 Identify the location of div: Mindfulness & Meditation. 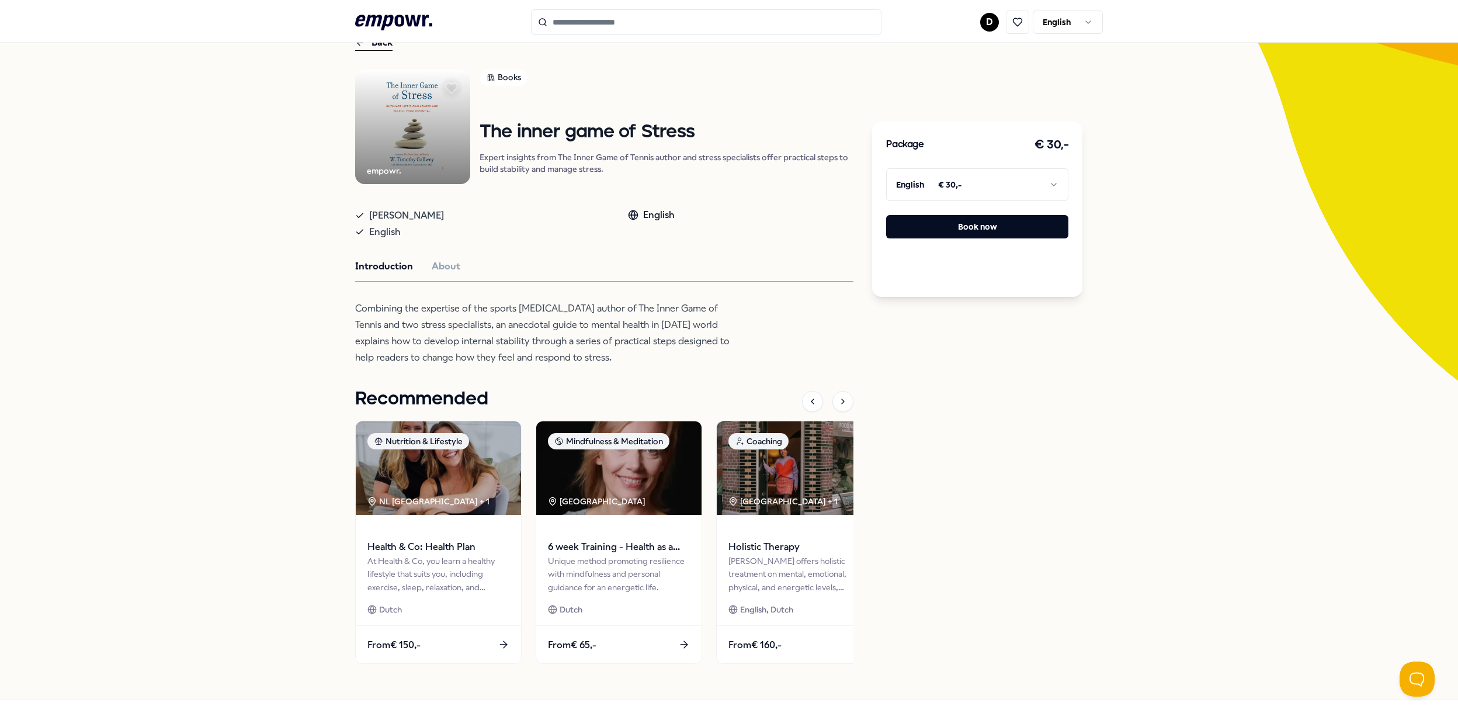
(609, 441).